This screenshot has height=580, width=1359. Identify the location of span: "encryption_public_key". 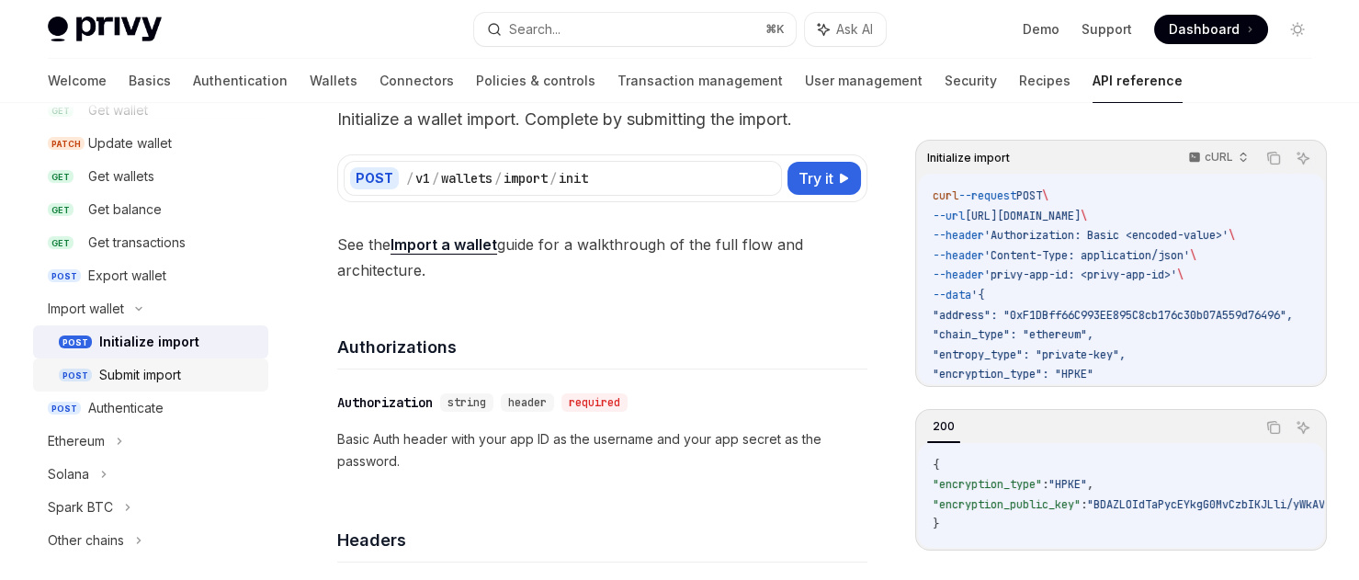
(1006, 505).